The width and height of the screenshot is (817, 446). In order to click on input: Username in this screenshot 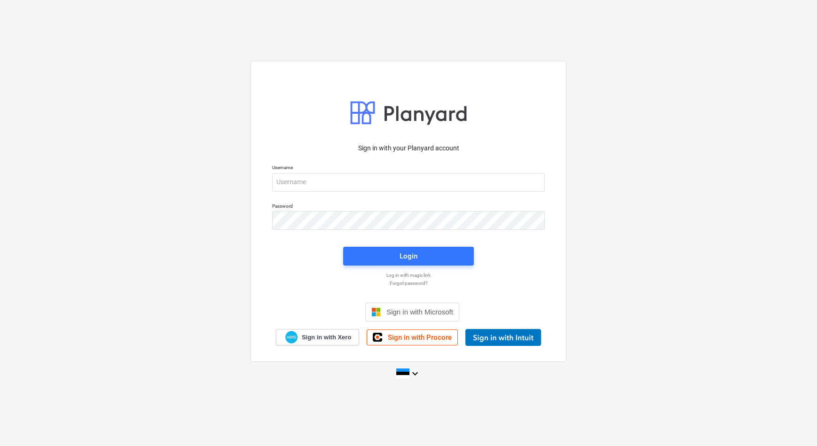, I will do `click(408, 182)`.